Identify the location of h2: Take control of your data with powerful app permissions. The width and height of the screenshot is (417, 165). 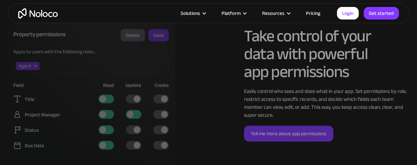
(327, 54).